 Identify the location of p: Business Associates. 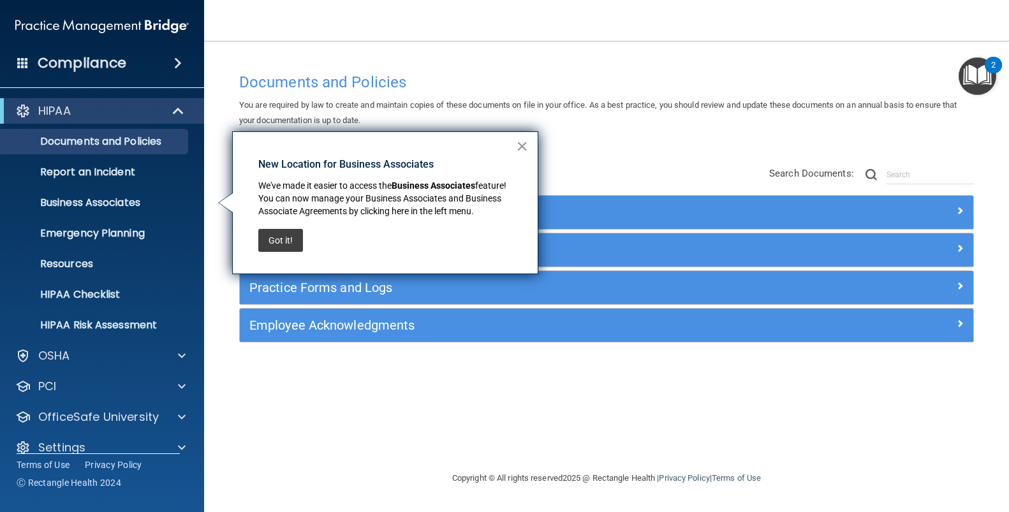
(95, 203).